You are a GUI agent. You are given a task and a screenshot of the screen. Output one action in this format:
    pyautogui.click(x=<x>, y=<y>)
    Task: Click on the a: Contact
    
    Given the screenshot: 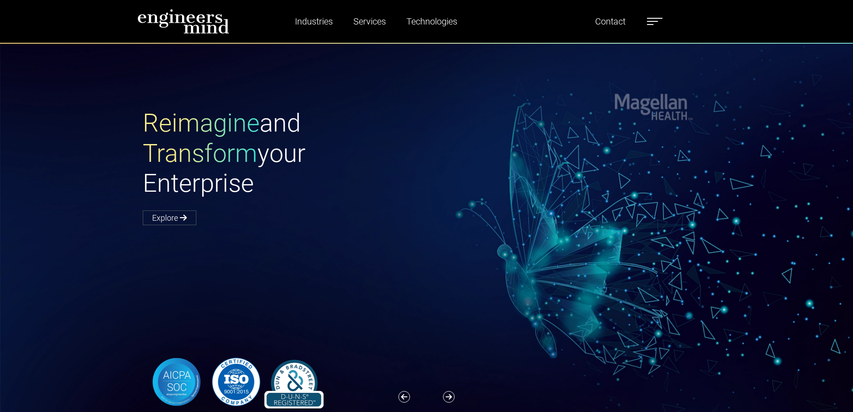 What is the action you would take?
    pyautogui.click(x=610, y=21)
    